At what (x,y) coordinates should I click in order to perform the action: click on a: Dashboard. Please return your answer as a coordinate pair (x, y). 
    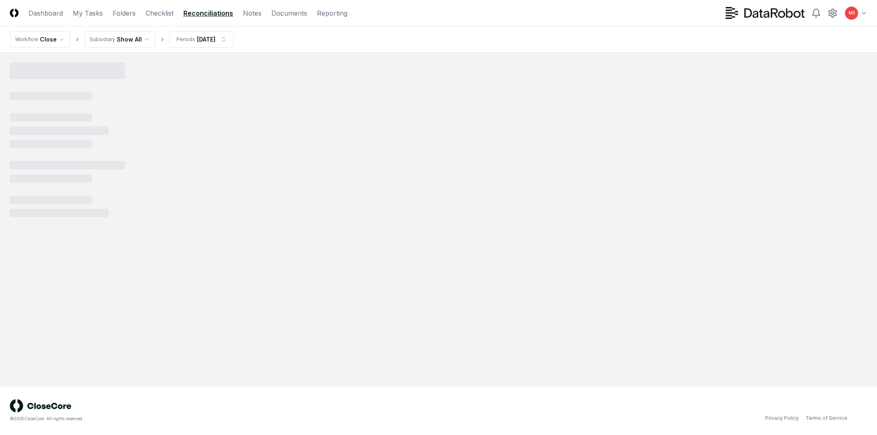
    Looking at the image, I should click on (46, 13).